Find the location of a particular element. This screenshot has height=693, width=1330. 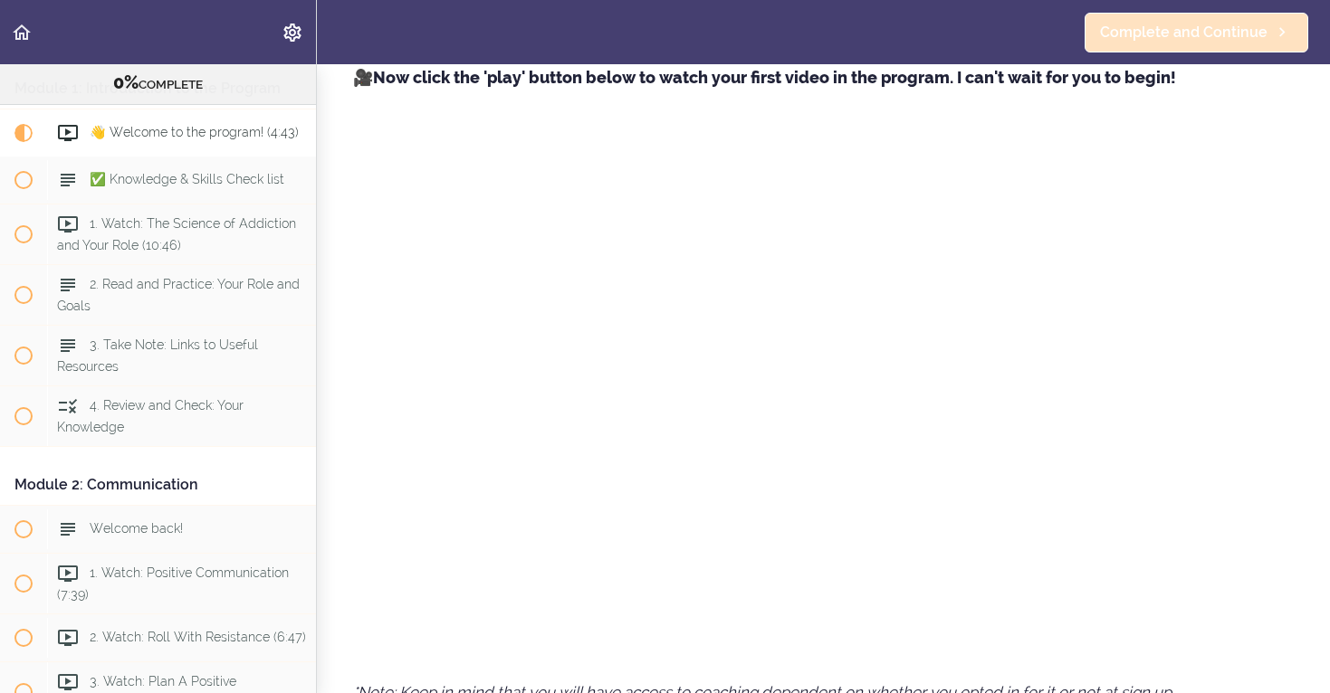

strong: Now click the 'play' button below to watch your first video in the program. I can't wait for you ... is located at coordinates (774, 77).